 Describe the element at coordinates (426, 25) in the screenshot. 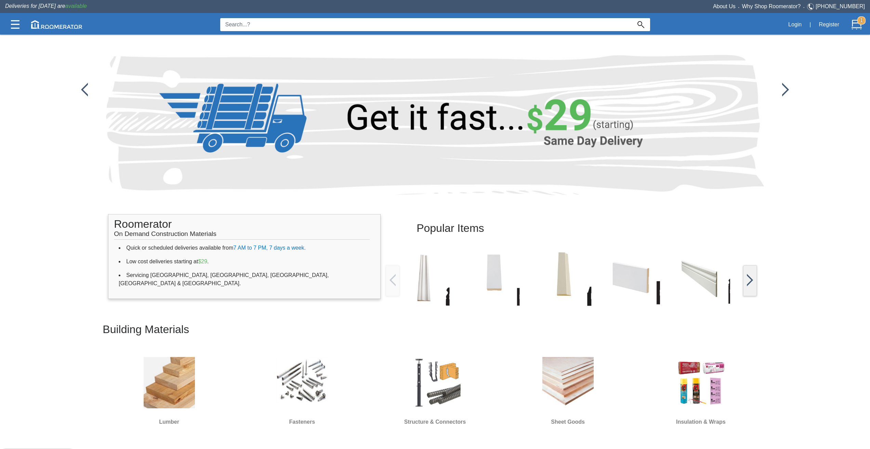

I see `input: Search...?` at that location.